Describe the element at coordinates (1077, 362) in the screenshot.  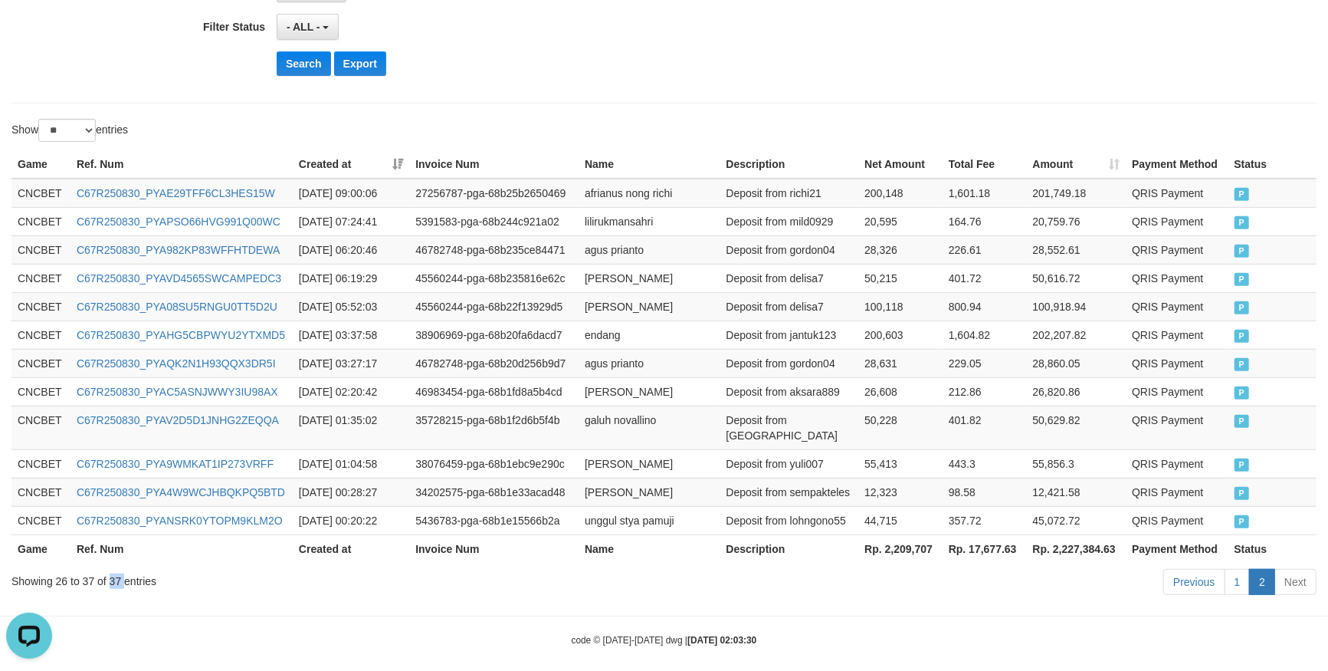
I see `td: 28,860.05` at that location.